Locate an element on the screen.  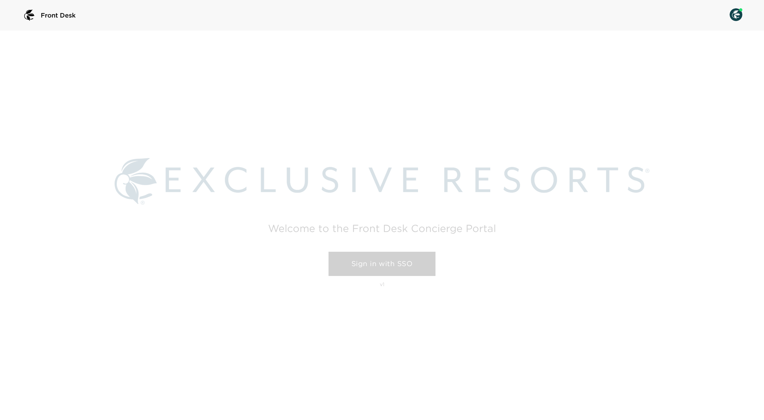
h2: Welcome to the Front Desk Concierge Portal is located at coordinates (382, 228).